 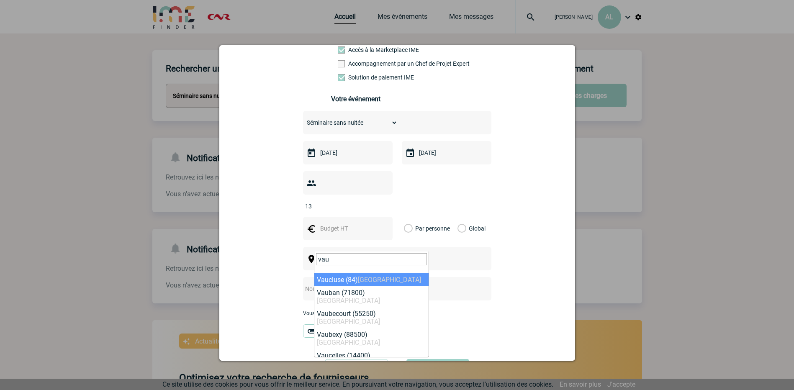 What do you see at coordinates (356, 371) in the screenshot?
I see `input: Annuler` at bounding box center [356, 371].